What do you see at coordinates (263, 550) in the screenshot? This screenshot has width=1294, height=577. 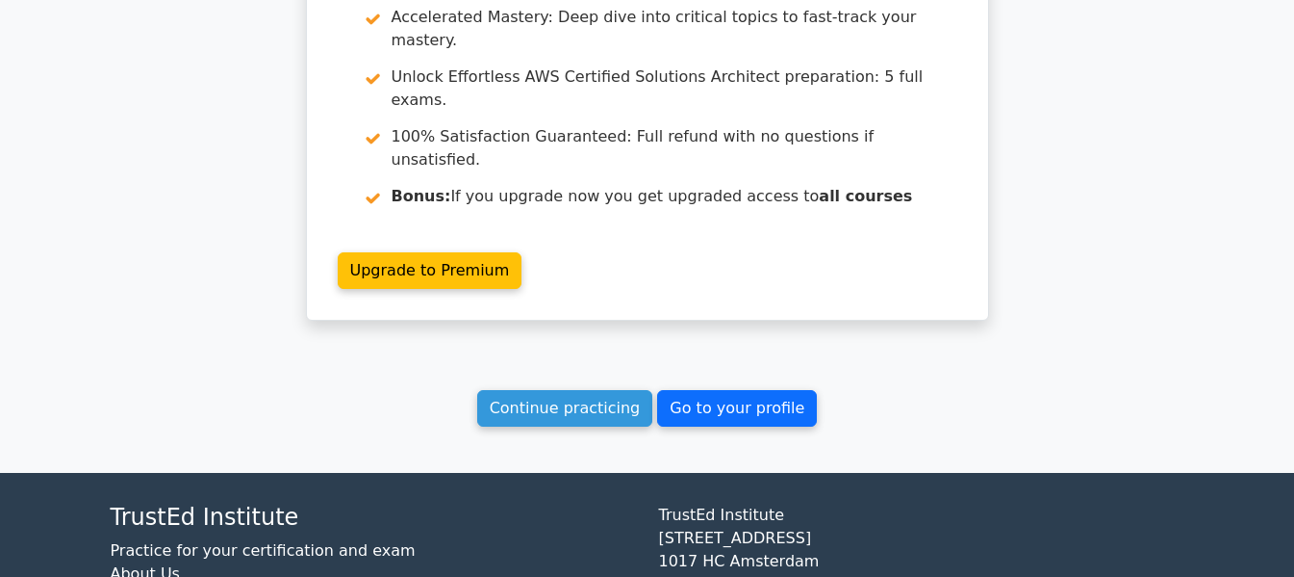 I see `a: Practice for your certification and exam` at bounding box center [263, 550].